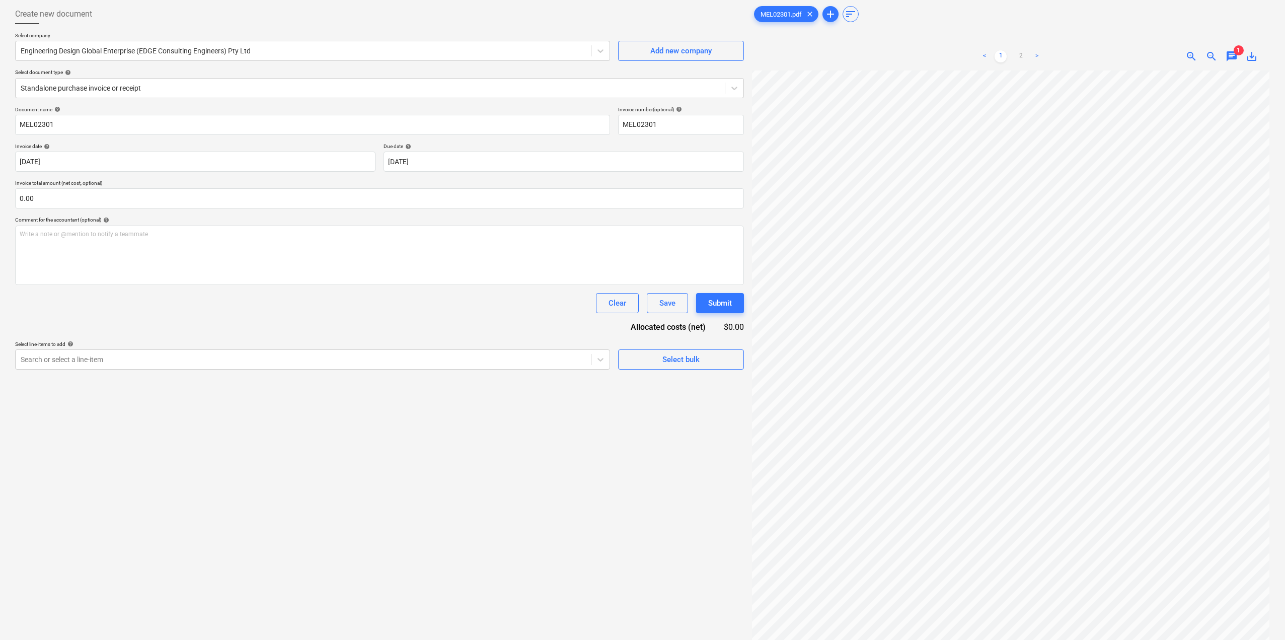 The height and width of the screenshot is (640, 1285). What do you see at coordinates (53, 14) in the screenshot?
I see `span: Create new document` at bounding box center [53, 14].